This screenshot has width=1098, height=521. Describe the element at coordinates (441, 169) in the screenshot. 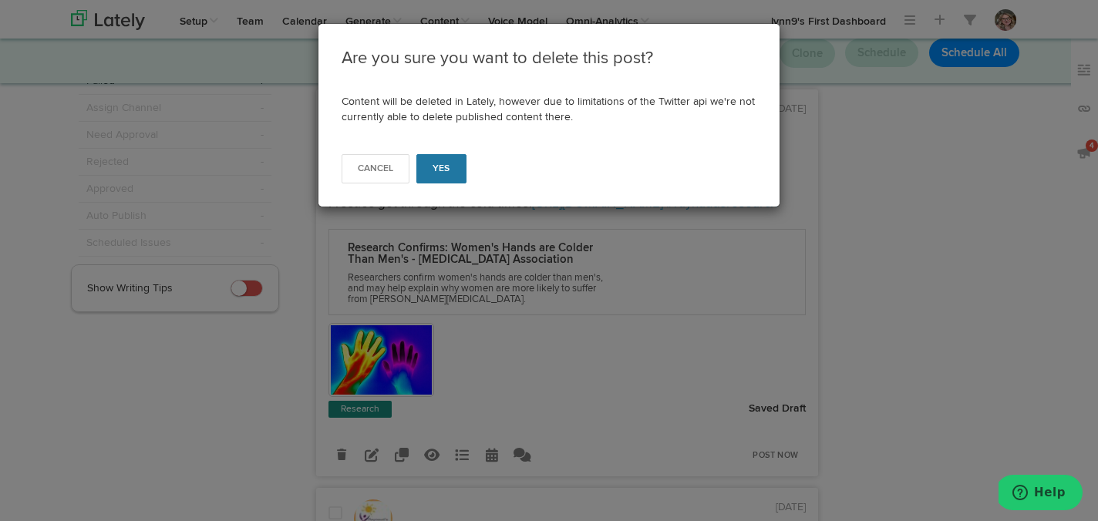

I see `span: Yes` at that location.